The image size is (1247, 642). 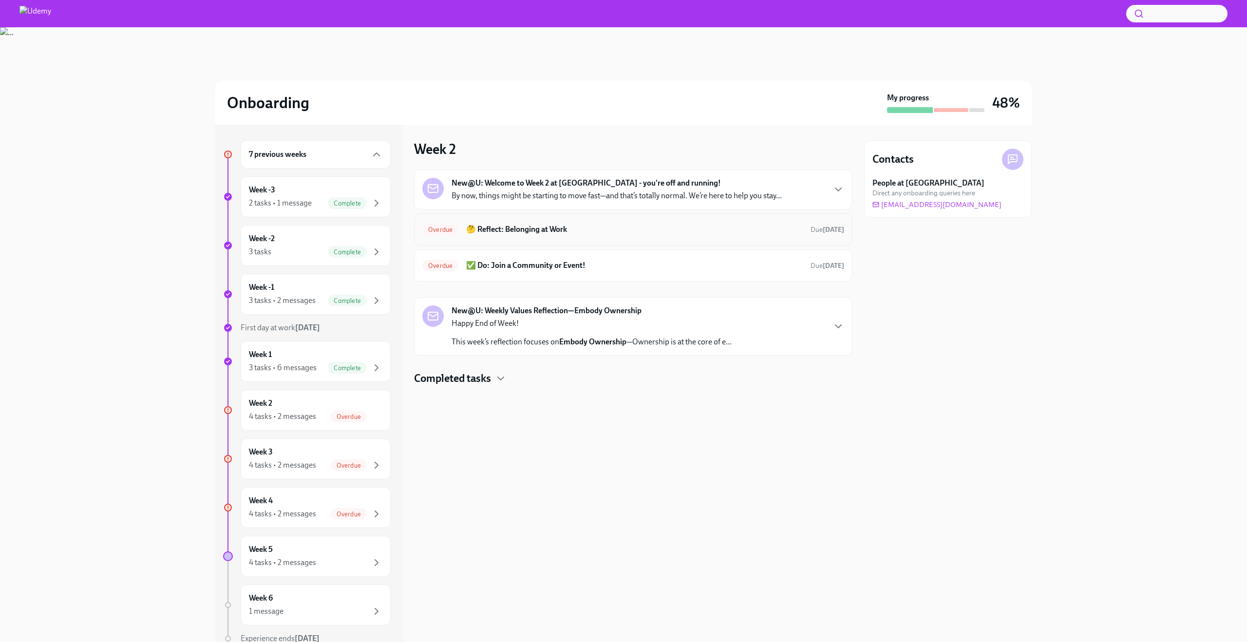 I want to click on a: Week 54 tasks • 2 messages, so click(x=307, y=556).